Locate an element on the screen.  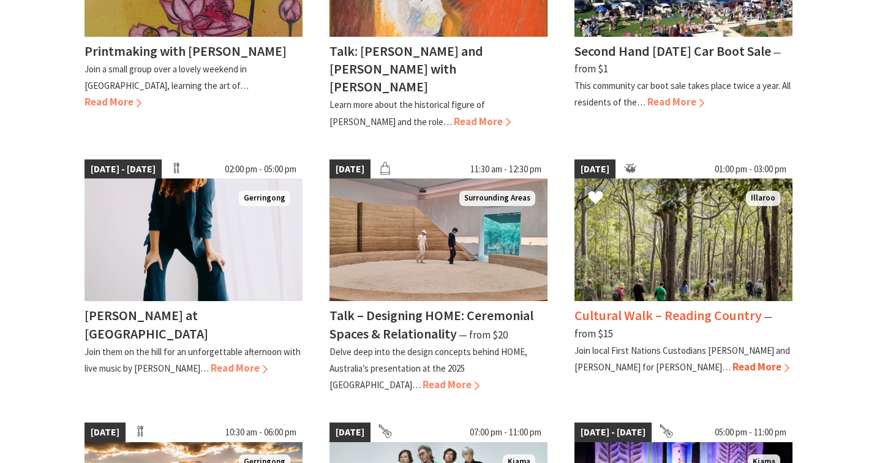
span: 07:00 pm - 11:00 pm is located at coordinates (506, 432).